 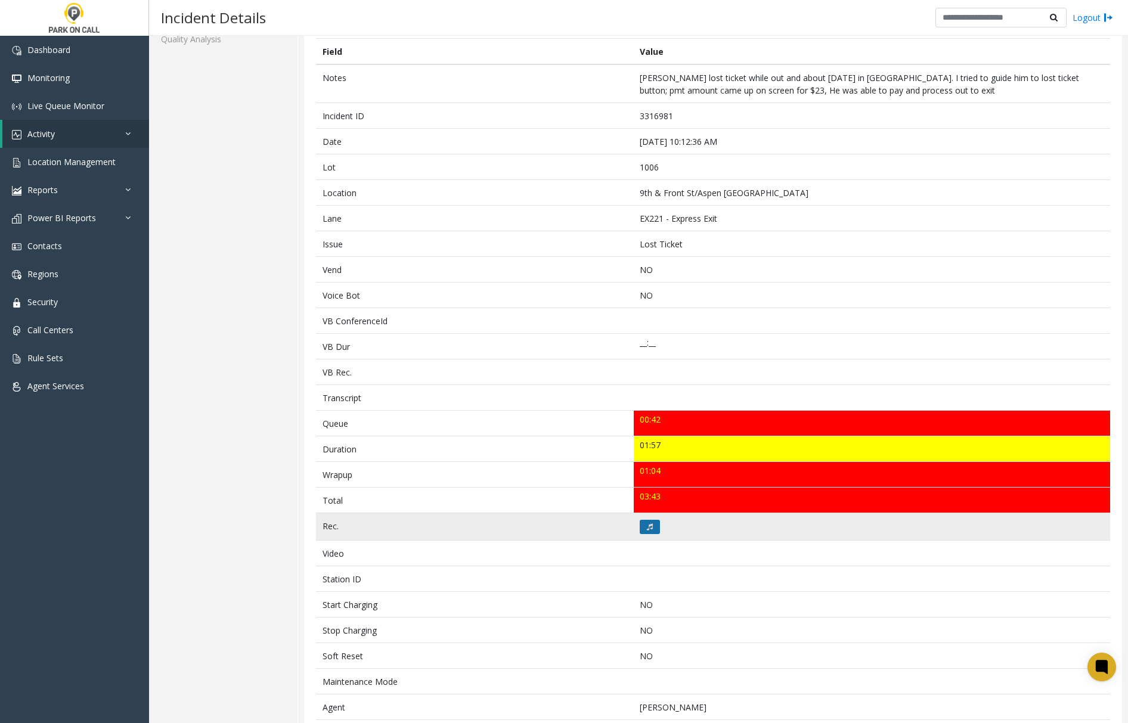 I want to click on td: 03:43, so click(x=872, y=500).